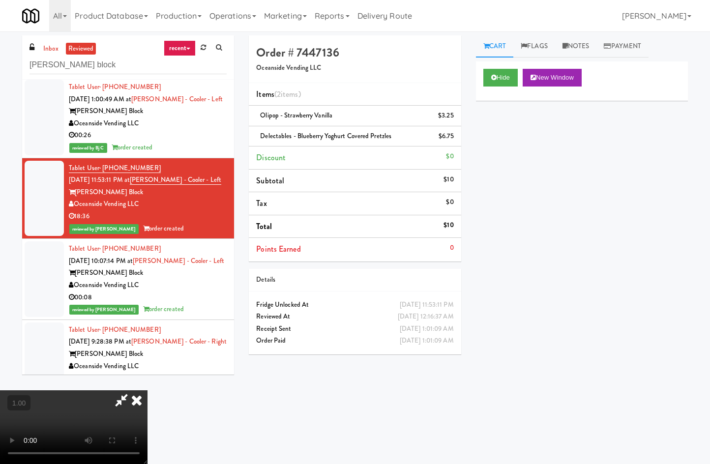 This screenshot has width=710, height=464. What do you see at coordinates (355, 68) in the screenshot?
I see `h5: Oceanside Vending LLC` at bounding box center [355, 68].